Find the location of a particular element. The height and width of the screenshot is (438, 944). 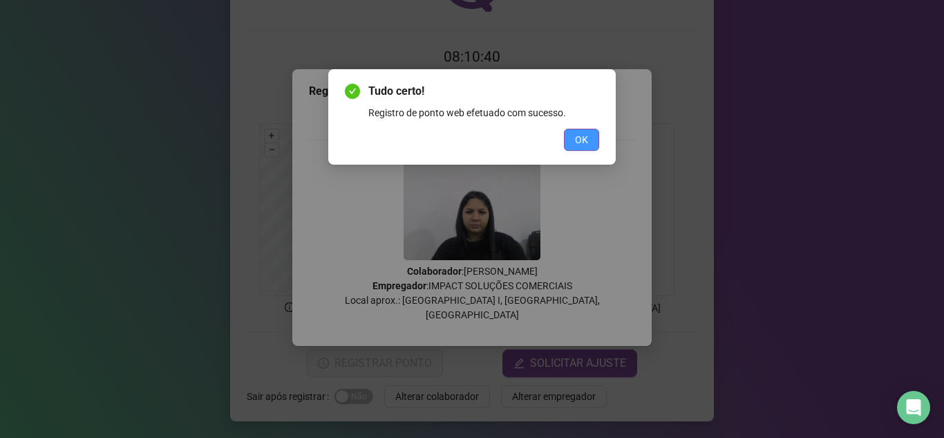

span: OK is located at coordinates (581, 140).